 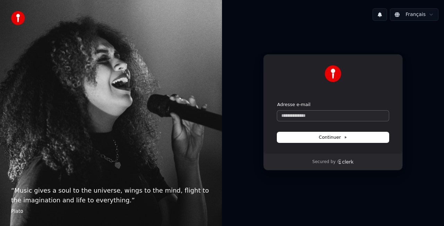 What do you see at coordinates (333, 137) in the screenshot?
I see `span: Continuer` at bounding box center [333, 137].